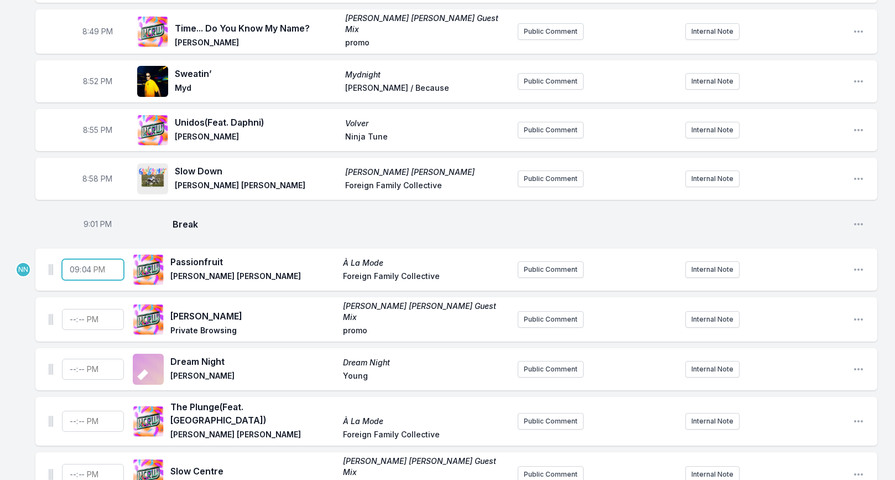  I want to click on p: Nassir Nassirzadeh, so click(23, 269).